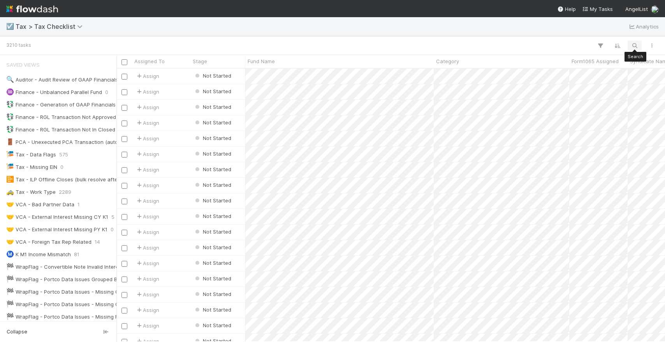 The width and height of the screenshot is (665, 342). What do you see at coordinates (71, 266) in the screenshot?
I see `div: WrapFlag - Convertible Note Invalid Interest Rate` at bounding box center [71, 266].